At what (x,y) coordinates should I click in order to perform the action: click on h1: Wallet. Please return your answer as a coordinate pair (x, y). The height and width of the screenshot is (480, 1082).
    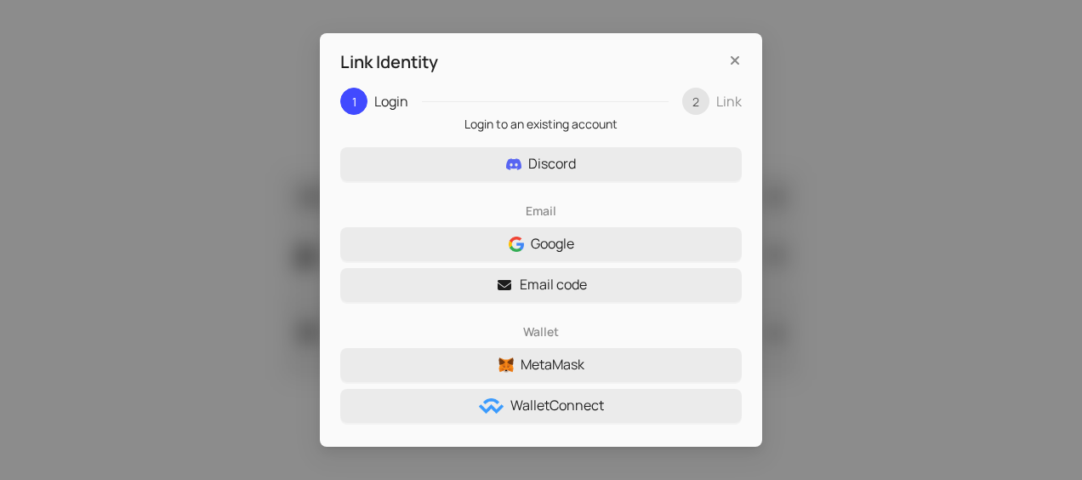
    Looking at the image, I should click on (541, 328).